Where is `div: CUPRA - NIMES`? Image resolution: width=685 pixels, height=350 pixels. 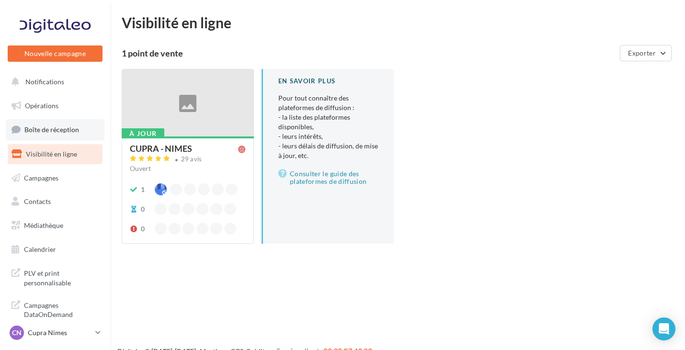 div: CUPRA - NIMES is located at coordinates (161, 149).